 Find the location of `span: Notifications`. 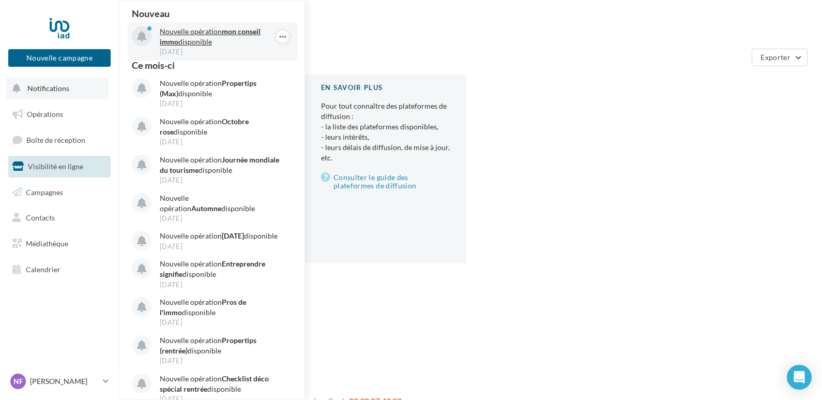

span: Notifications is located at coordinates (48, 88).